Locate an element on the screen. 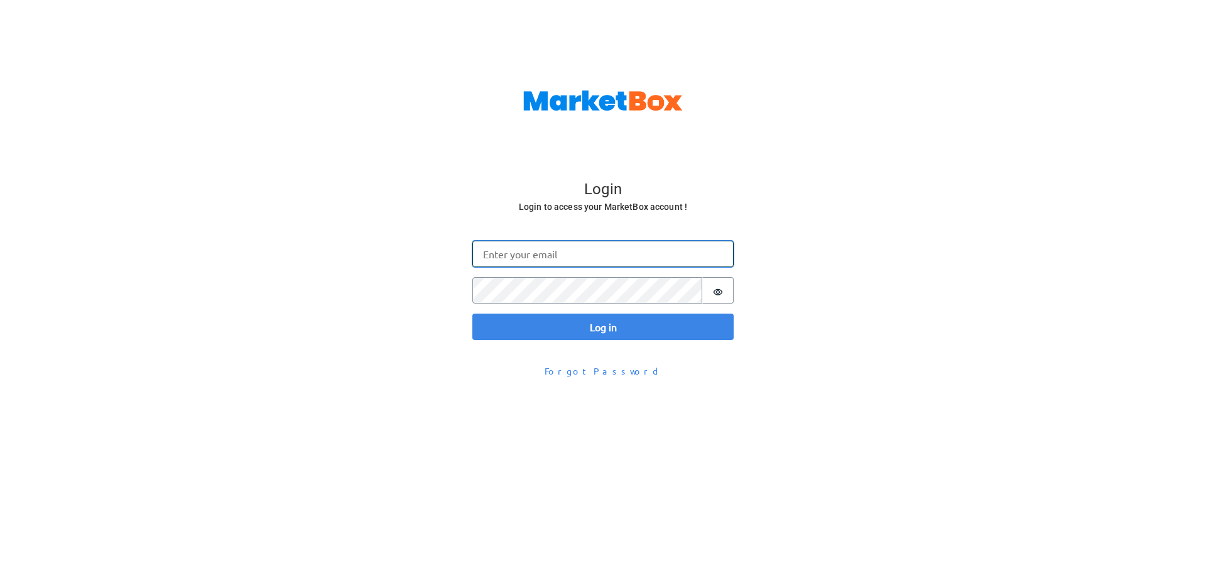  button: Log in is located at coordinates (603, 327).